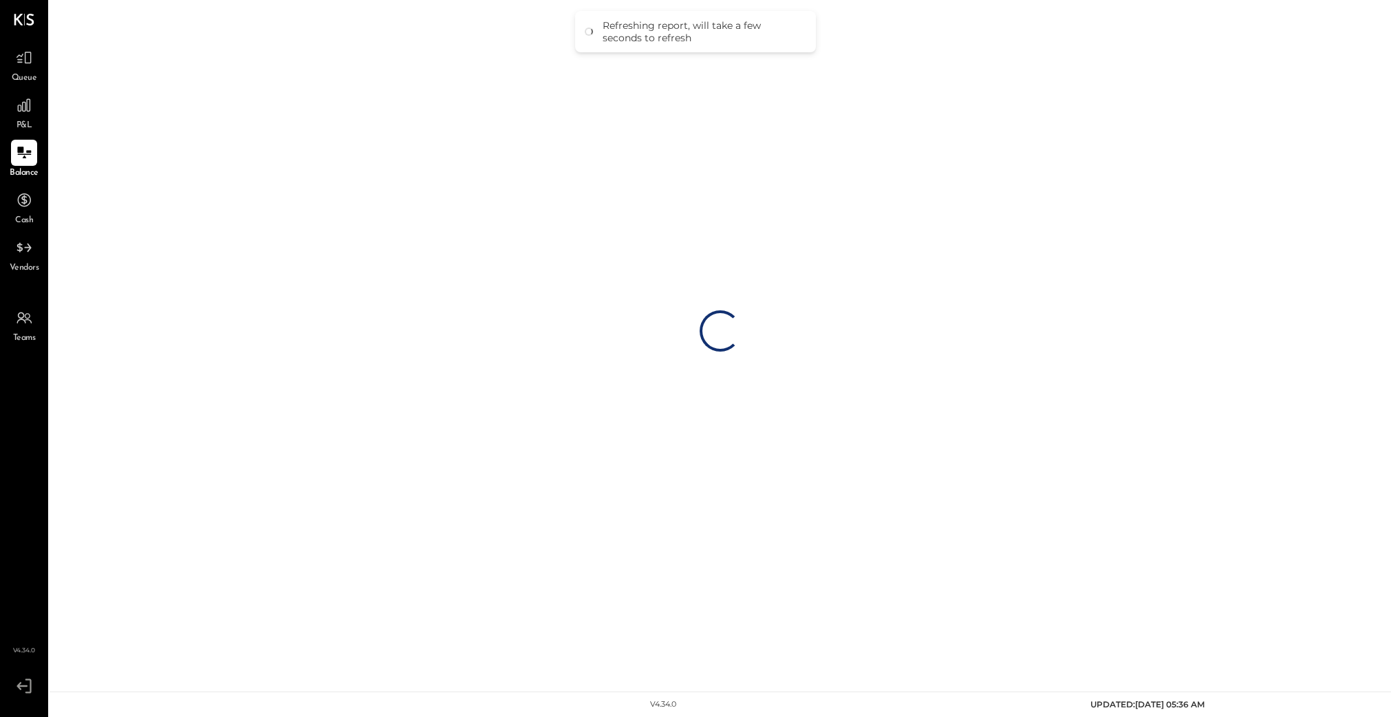 The image size is (1391, 717). Describe the element at coordinates (24, 207) in the screenshot. I see `a: Cash` at that location.